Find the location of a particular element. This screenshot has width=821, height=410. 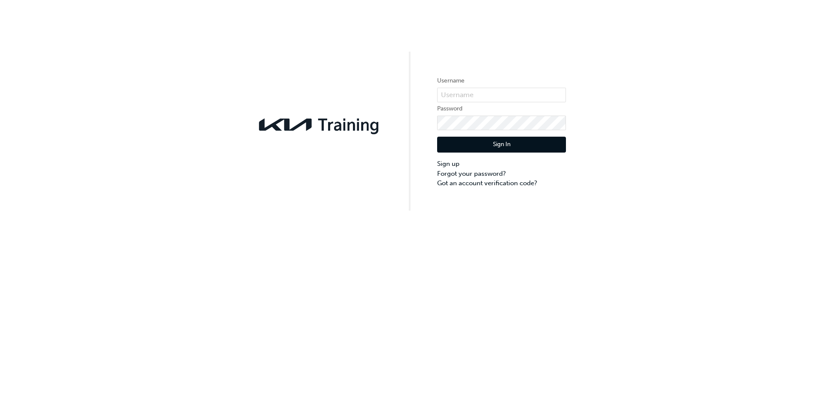

button: Sign In is located at coordinates (501, 145).